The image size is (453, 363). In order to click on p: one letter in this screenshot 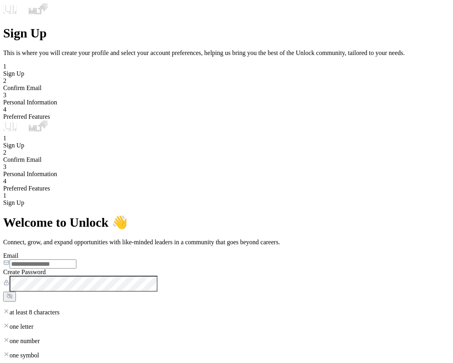, I will do `click(227, 326)`.